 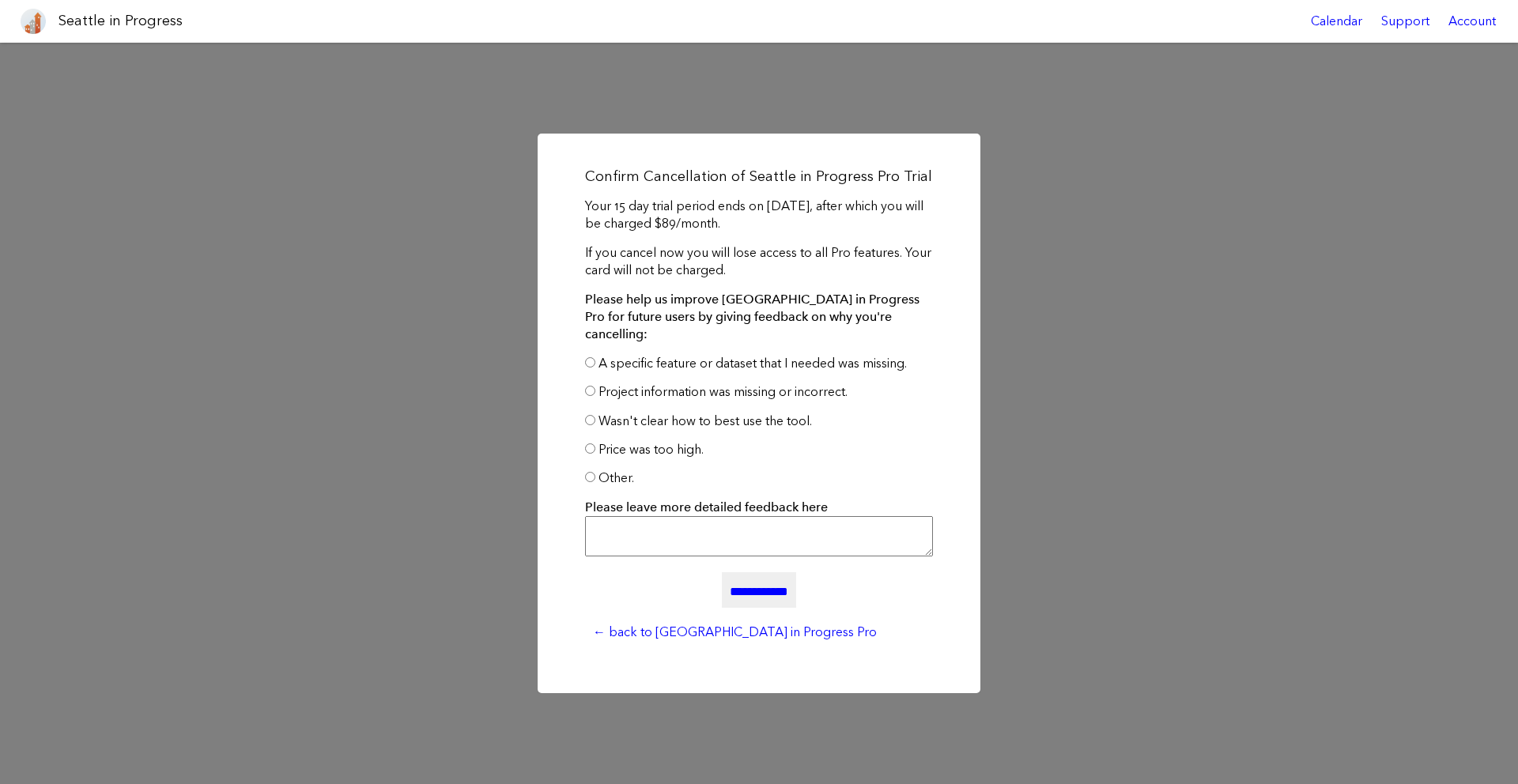 I want to click on label: Project information was missing or incorrect., so click(x=723, y=391).